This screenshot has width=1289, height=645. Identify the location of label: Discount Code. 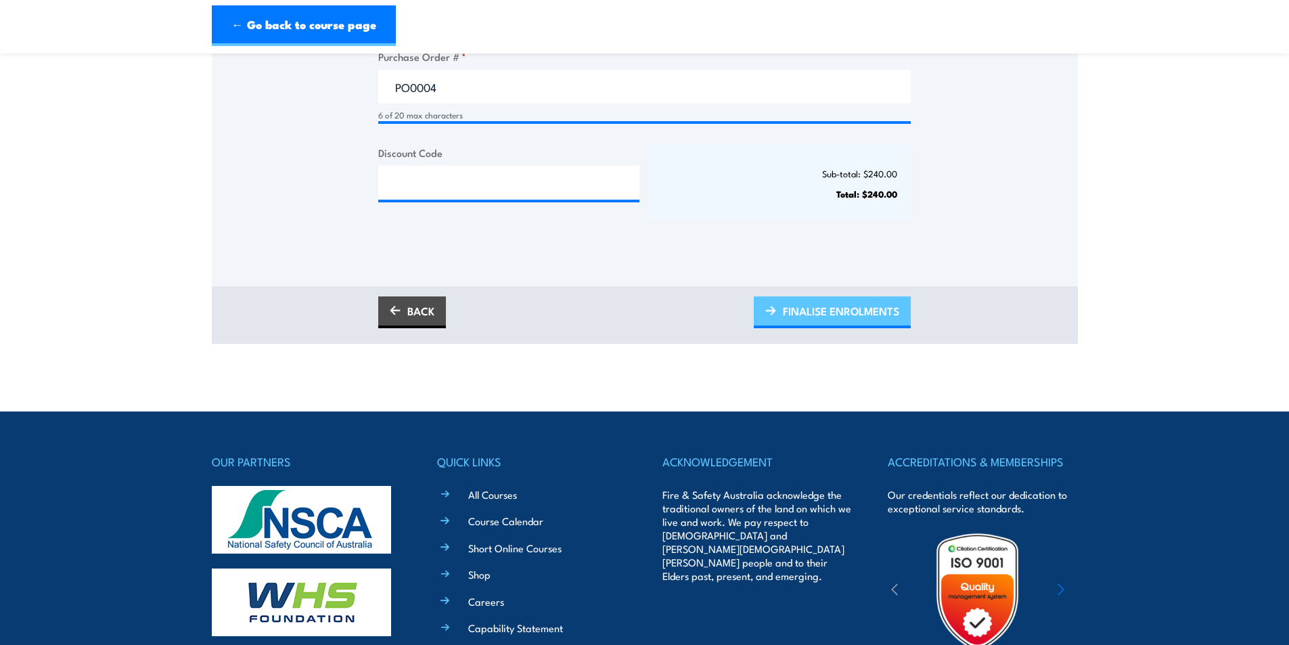
(509, 152).